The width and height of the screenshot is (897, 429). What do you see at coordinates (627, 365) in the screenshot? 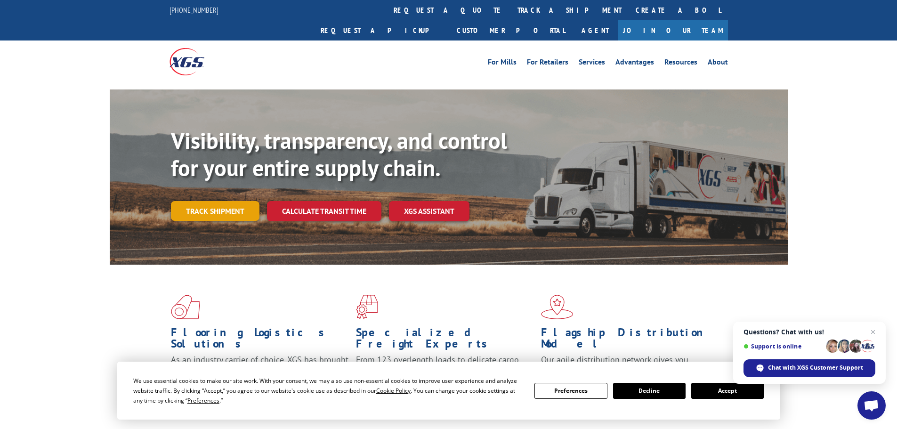
I see `span: Our agile distribution network gives you nationwide inventory management on demand.` at bounding box center [627, 365].